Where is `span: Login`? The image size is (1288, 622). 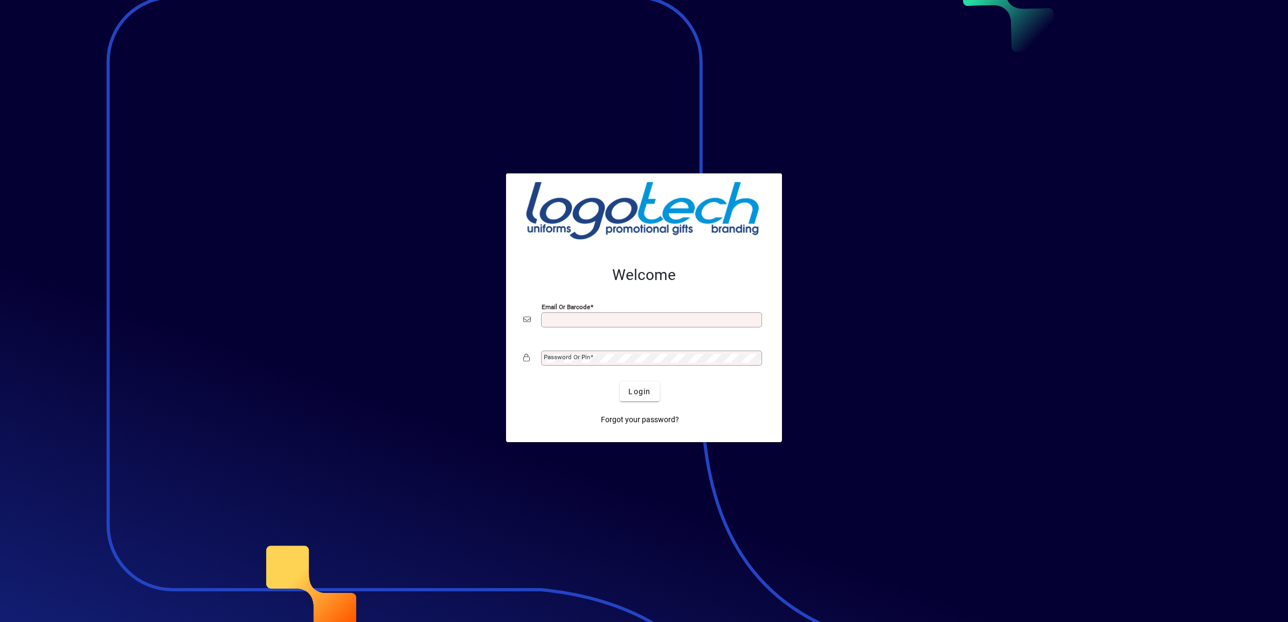
span: Login is located at coordinates (639, 392).